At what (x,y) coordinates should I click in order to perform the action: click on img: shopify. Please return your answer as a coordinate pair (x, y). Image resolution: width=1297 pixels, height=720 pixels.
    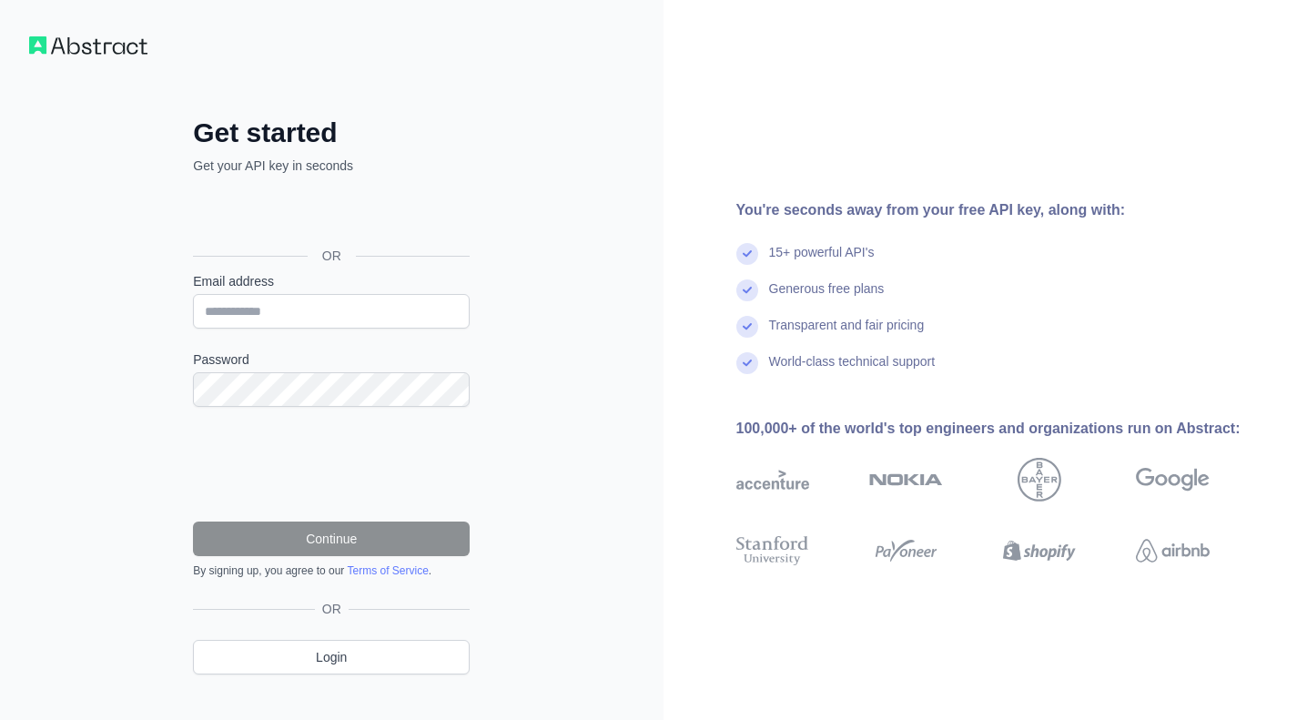
    Looking at the image, I should click on (1039, 551).